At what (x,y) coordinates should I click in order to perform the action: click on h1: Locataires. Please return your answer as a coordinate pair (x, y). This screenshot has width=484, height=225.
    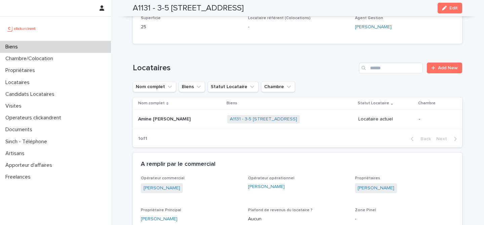
    Looking at the image, I should click on (244, 68).